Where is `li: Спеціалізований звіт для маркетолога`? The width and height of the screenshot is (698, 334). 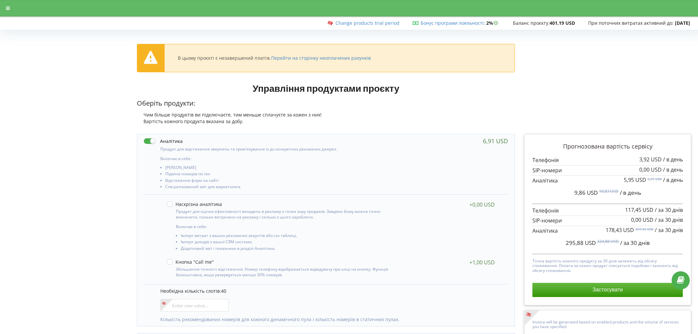
li: Спеціалізований звіт для маркетолога is located at coordinates (282, 187).